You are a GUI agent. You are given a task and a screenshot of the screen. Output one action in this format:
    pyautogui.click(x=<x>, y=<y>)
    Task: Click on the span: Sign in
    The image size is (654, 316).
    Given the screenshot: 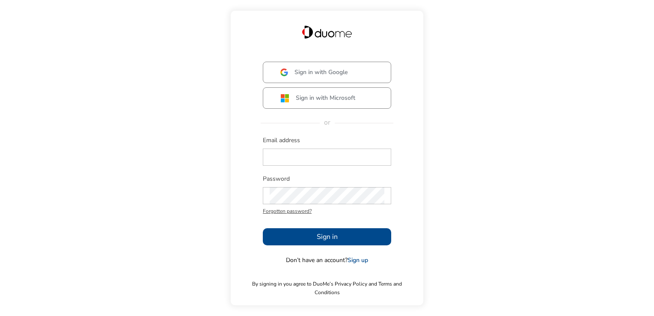 What is the action you would take?
    pyautogui.click(x=327, y=237)
    